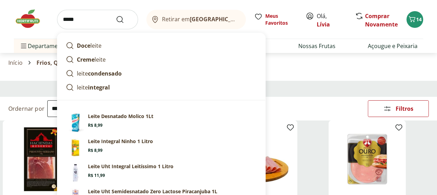 The height and width of the screenshot is (195, 437). Describe the element at coordinates (121, 116) in the screenshot. I see `p: Leite Desnatado Molico 1Lt` at that location.